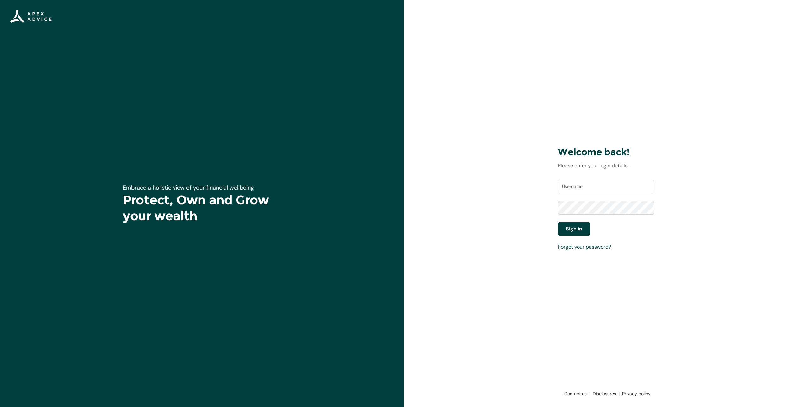 Image resolution: width=808 pixels, height=407 pixels. I want to click on a: Disclosures, so click(605, 393).